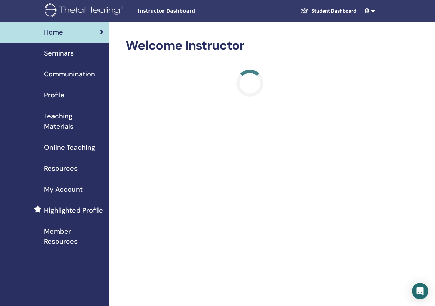 Image resolution: width=435 pixels, height=306 pixels. Describe the element at coordinates (189, 11) in the screenshot. I see `span: Instructor Dashboard` at that location.